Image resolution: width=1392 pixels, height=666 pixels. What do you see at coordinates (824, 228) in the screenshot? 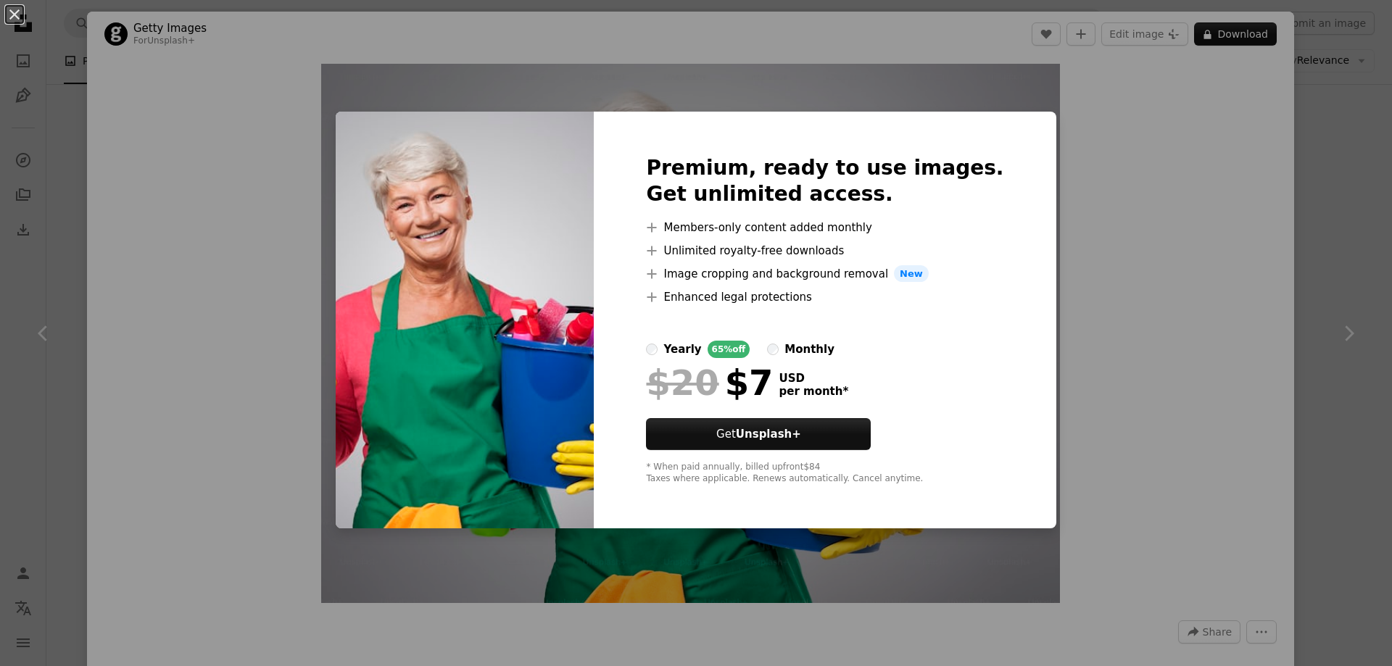
I see `li: Members-only content added monthly` at bounding box center [824, 228].